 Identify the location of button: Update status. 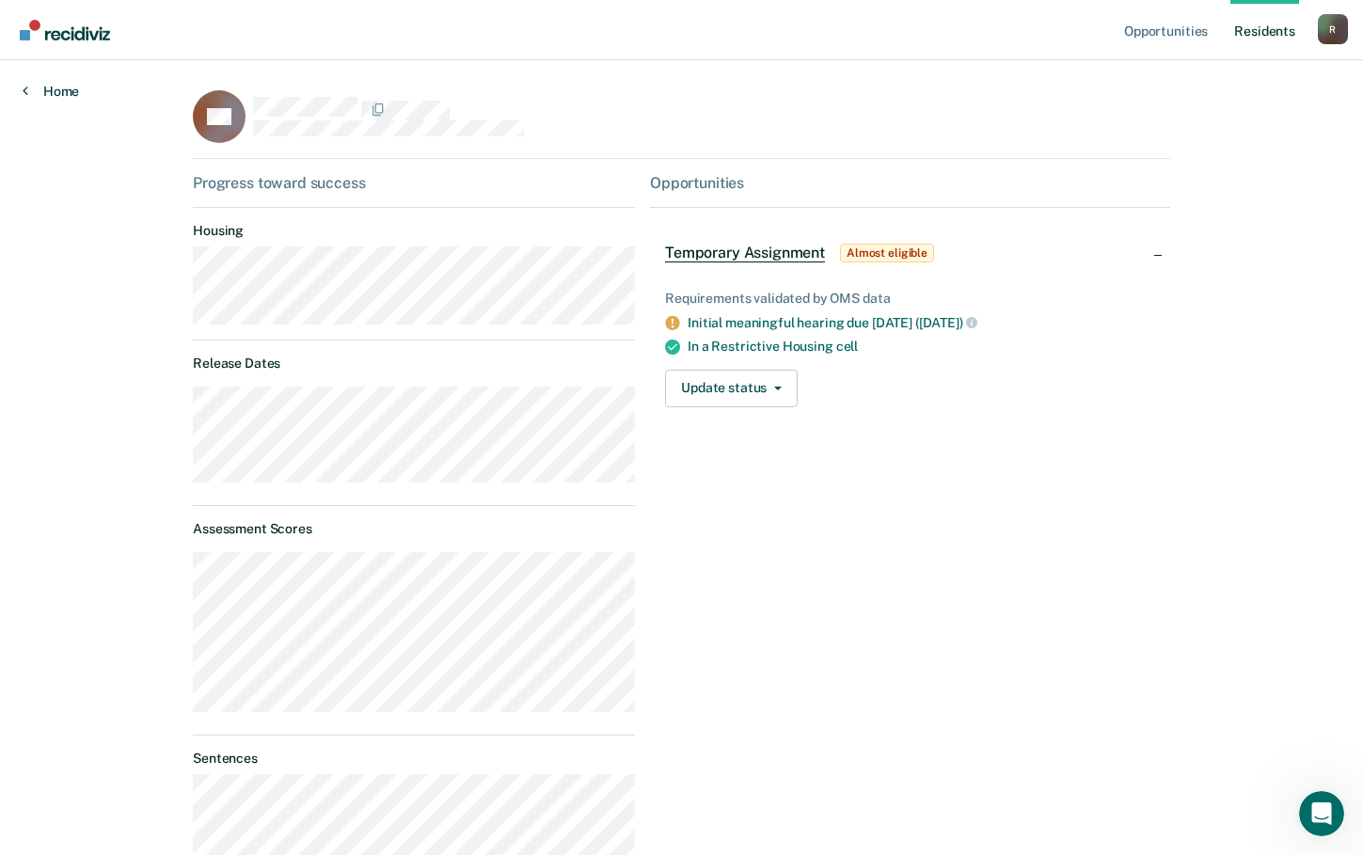
(731, 388).